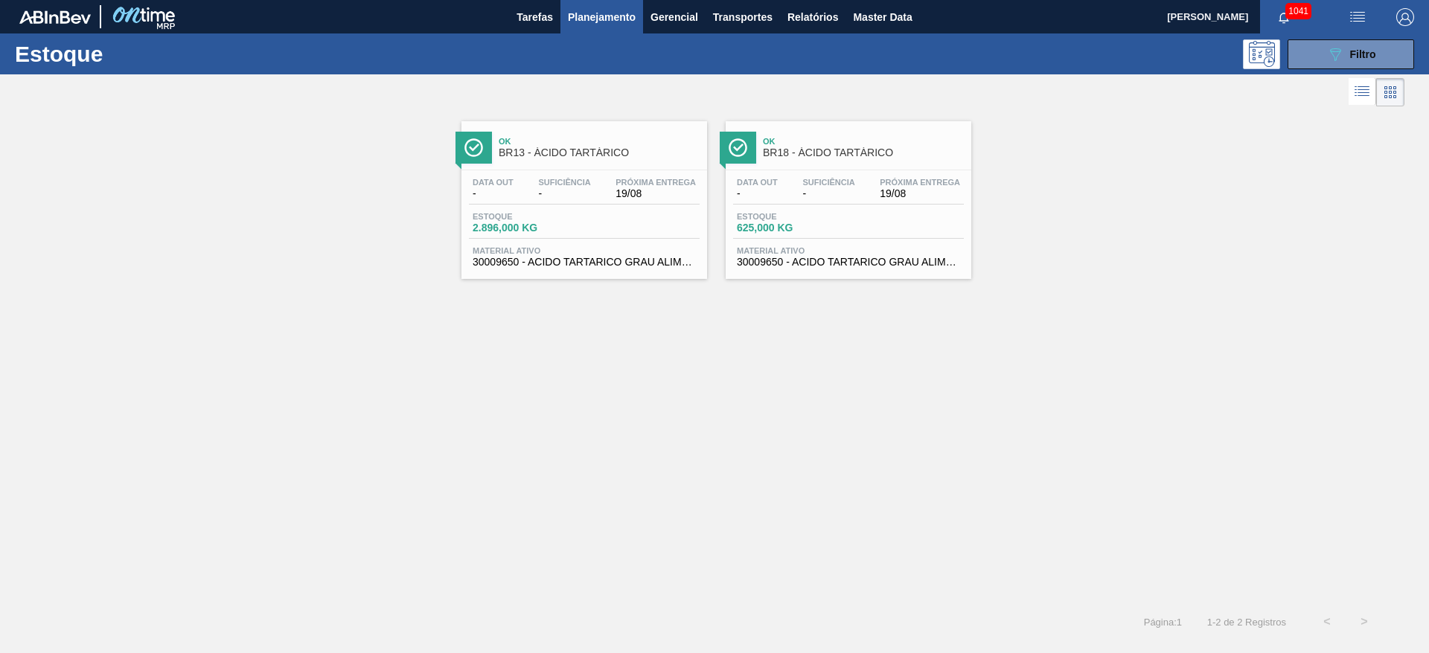 This screenshot has width=1429, height=653. Describe the element at coordinates (674, 17) in the screenshot. I see `span: Gerencial` at that location.